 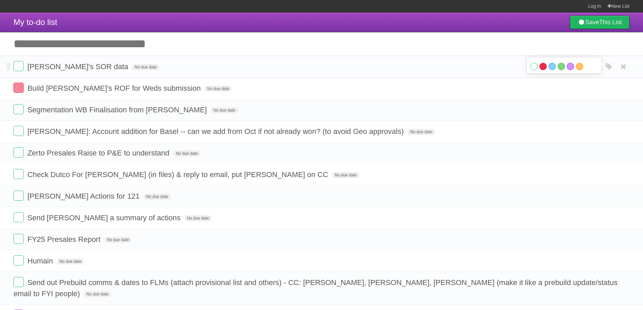 What do you see at coordinates (562, 67) in the screenshot?
I see `label: Green` at bounding box center [562, 67].